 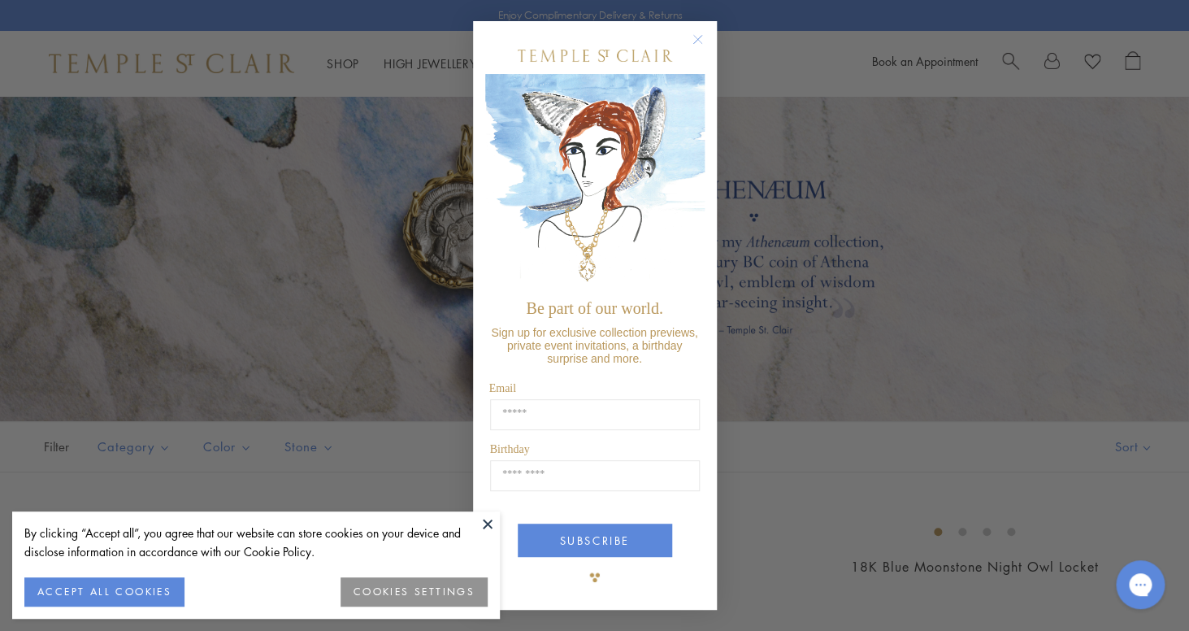 What do you see at coordinates (502, 388) in the screenshot?
I see `span: Email` at bounding box center [502, 388].